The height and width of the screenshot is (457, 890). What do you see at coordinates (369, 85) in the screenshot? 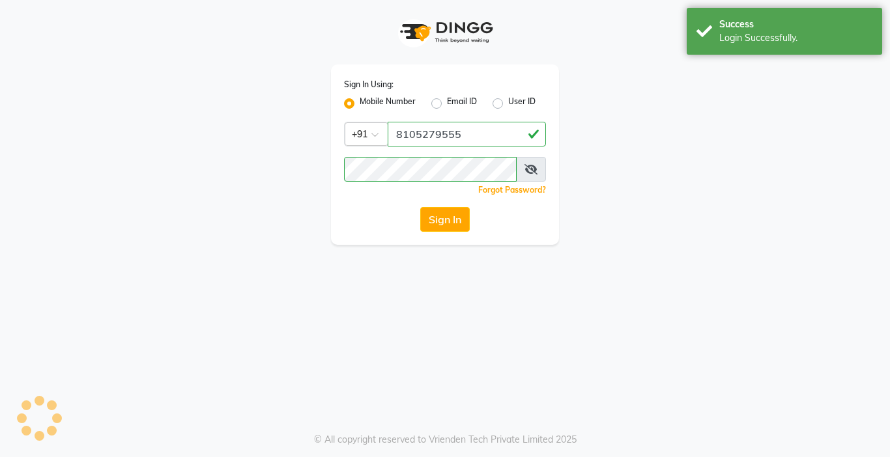
I see `label: Sign In Using:` at bounding box center [369, 85].